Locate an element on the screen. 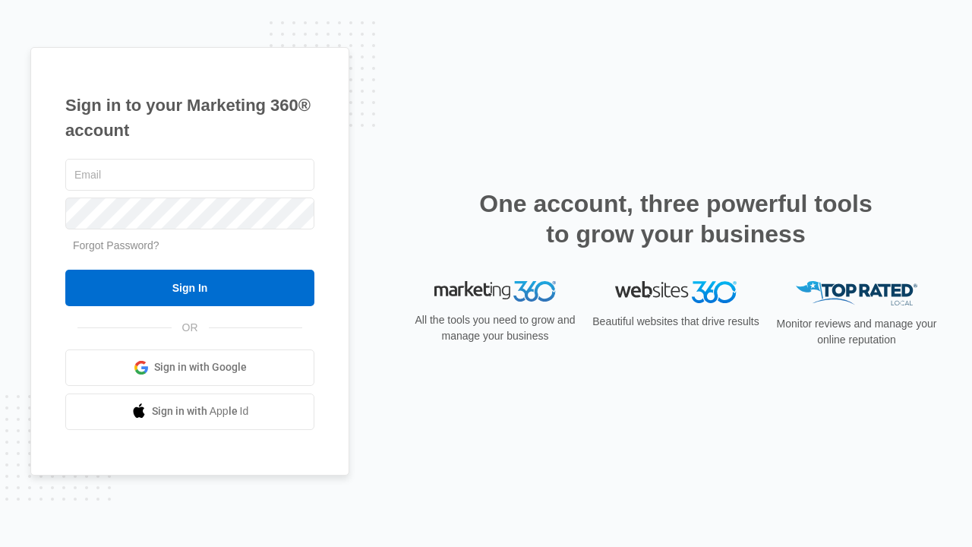 Image resolution: width=972 pixels, height=547 pixels. p: Beautiful websites that drive results is located at coordinates (676, 321).